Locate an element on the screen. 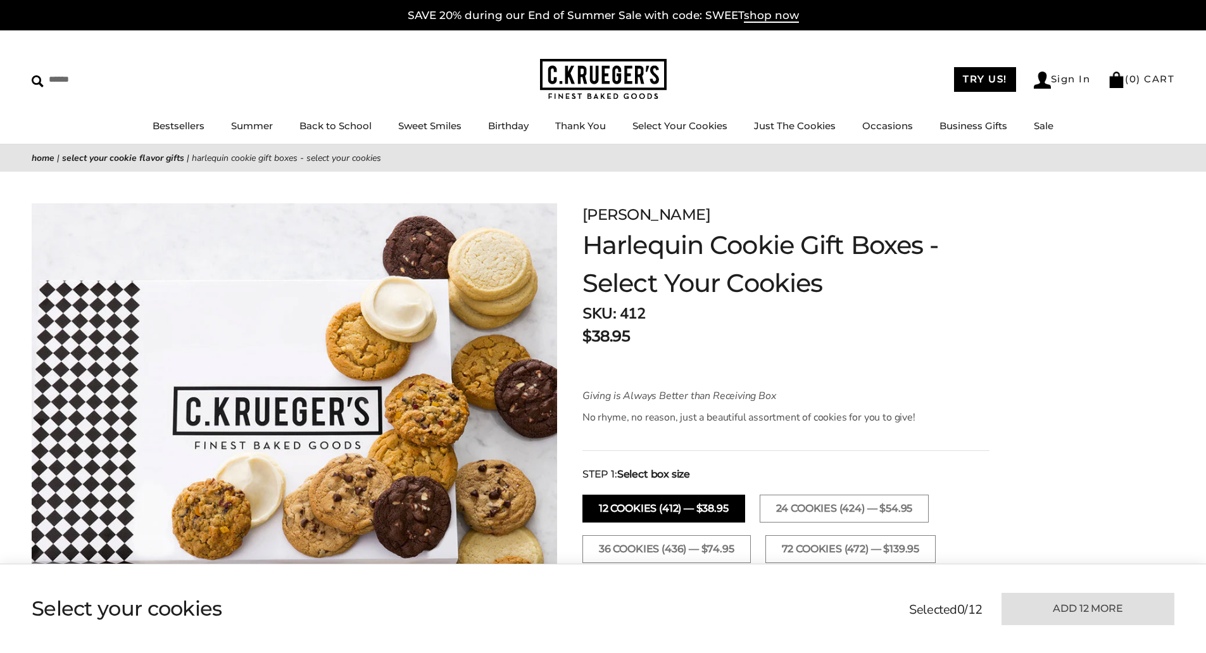 This screenshot has width=1206, height=653. em: Giving is Always Better than Receiving Box is located at coordinates (679, 396).